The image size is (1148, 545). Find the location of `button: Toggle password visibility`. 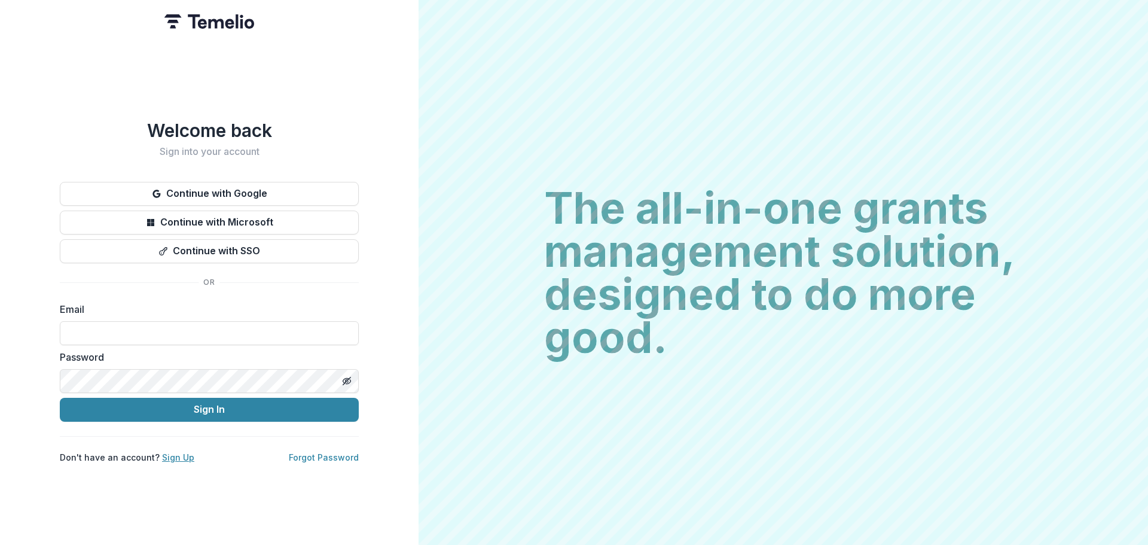

button: Toggle password visibility is located at coordinates (347, 381).